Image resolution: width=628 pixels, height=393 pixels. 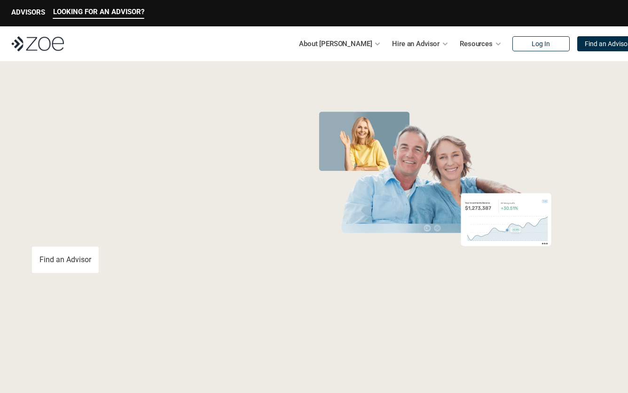 I want to click on p: Log In, so click(x=541, y=44).